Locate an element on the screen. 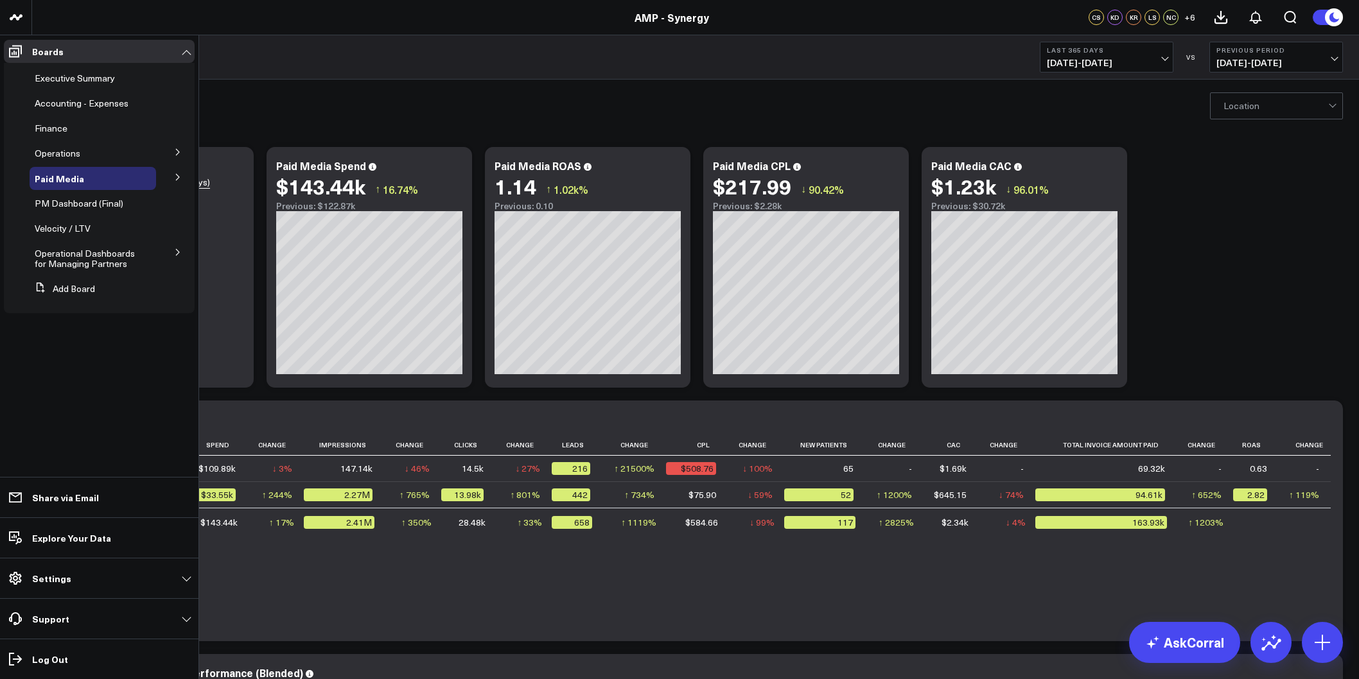 This screenshot has height=679, width=1359. b: Previous Period is located at coordinates (1276, 50).